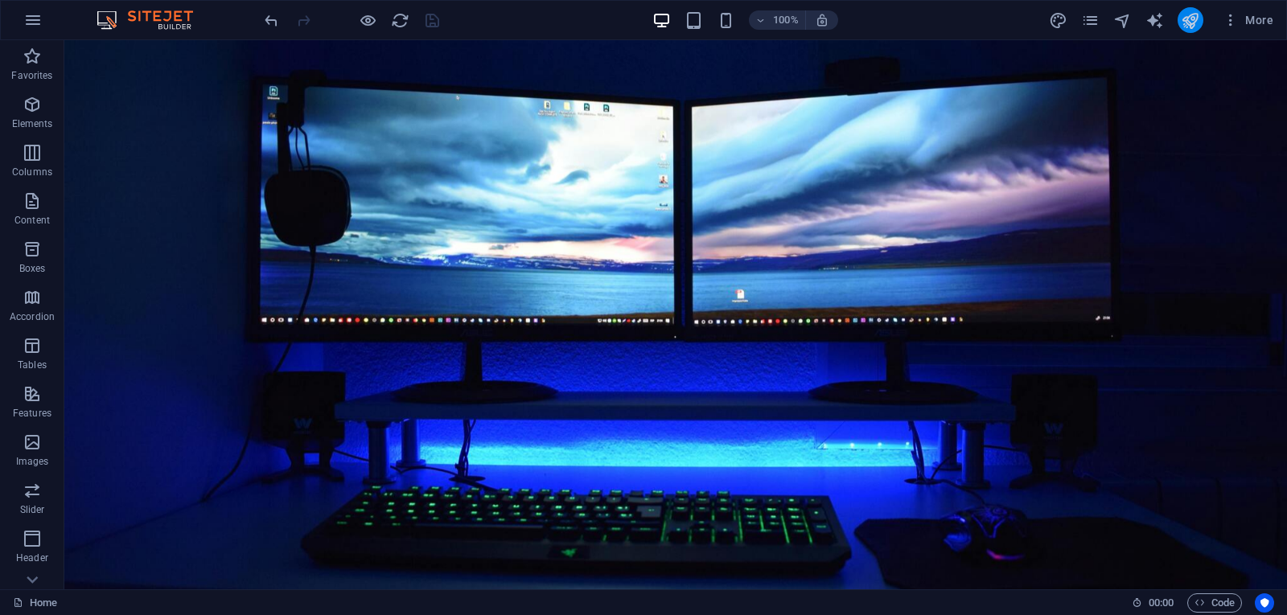  What do you see at coordinates (32, 510) in the screenshot?
I see `p: Slider` at bounding box center [32, 510].